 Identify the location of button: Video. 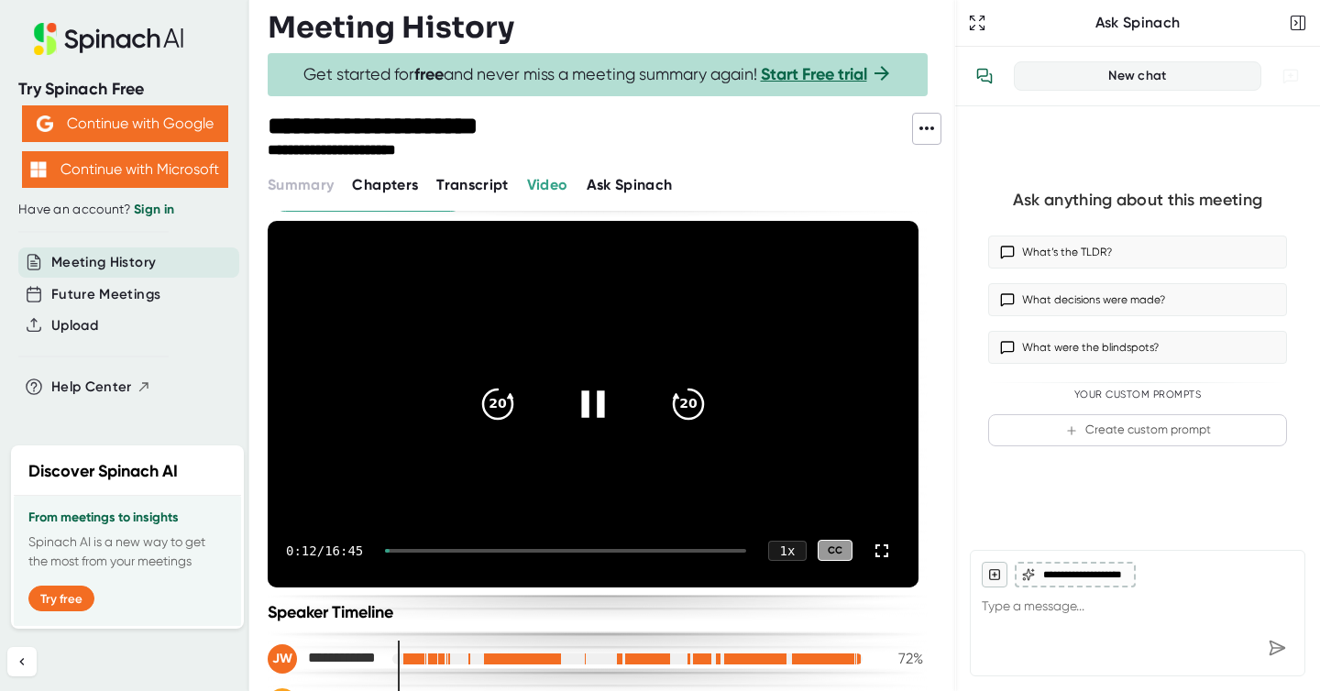
(547, 185).